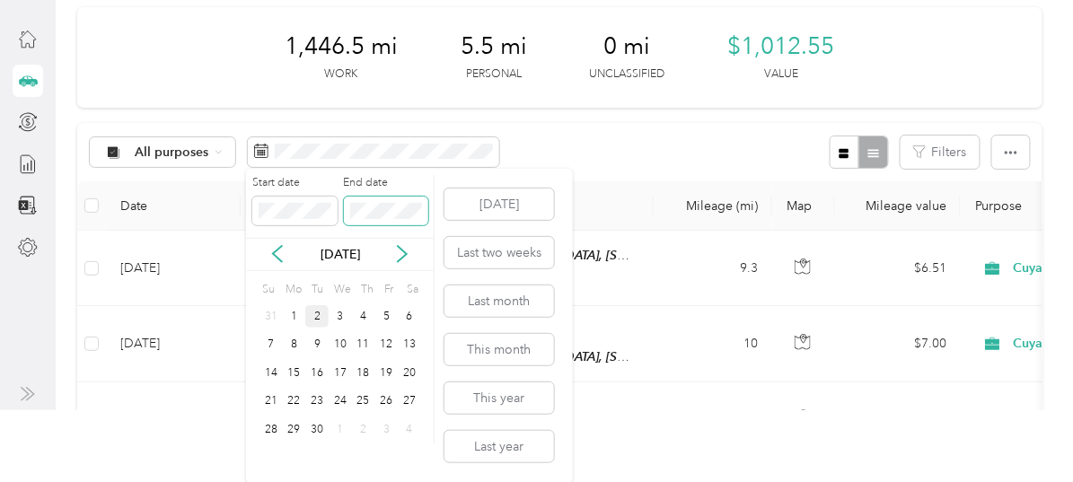 This screenshot has width=1073, height=482. I want to click on div: 20, so click(409, 373).